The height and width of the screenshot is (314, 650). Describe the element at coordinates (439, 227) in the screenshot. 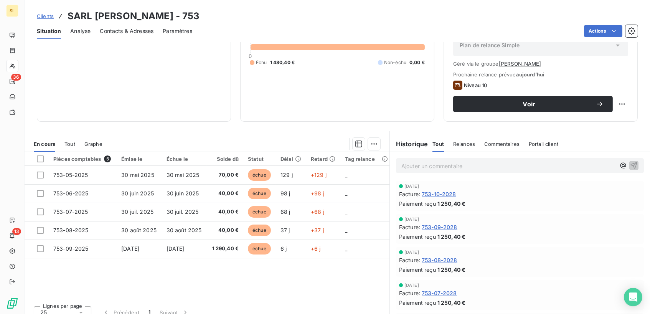

I see `span: 753-09-2028` at that location.